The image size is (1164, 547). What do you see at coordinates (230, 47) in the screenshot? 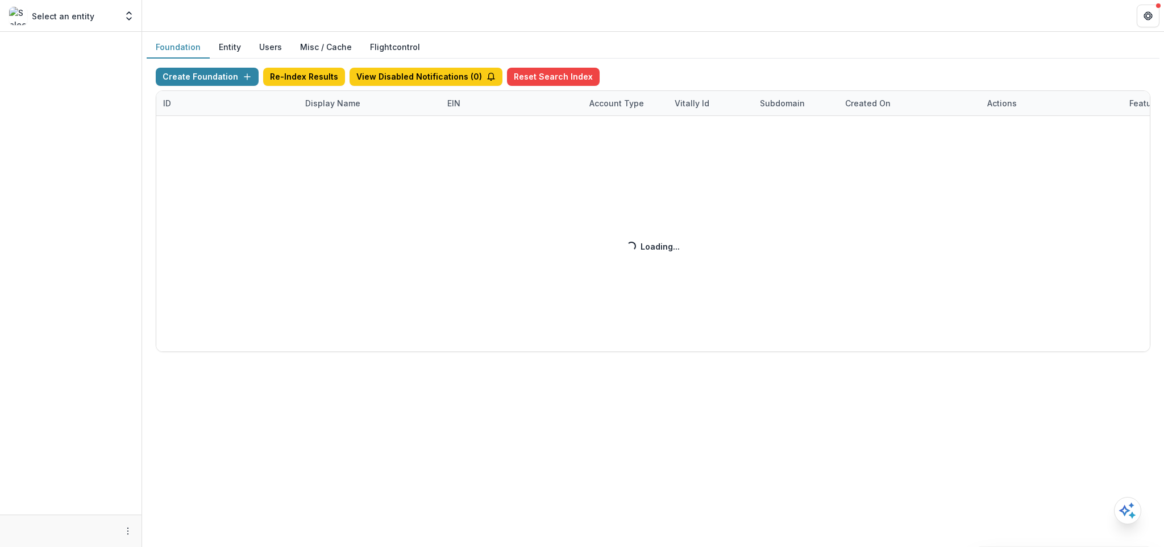
I see `button: Entity` at bounding box center [230, 47].